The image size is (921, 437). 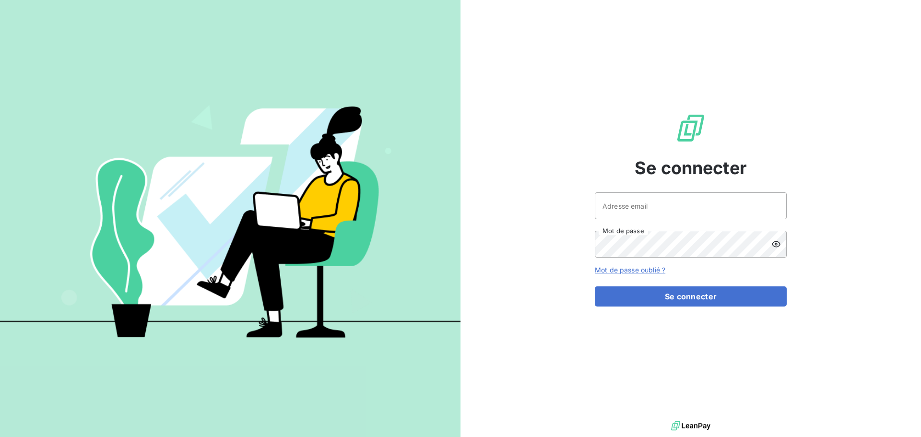 I want to click on button: Se connecter, so click(x=691, y=296).